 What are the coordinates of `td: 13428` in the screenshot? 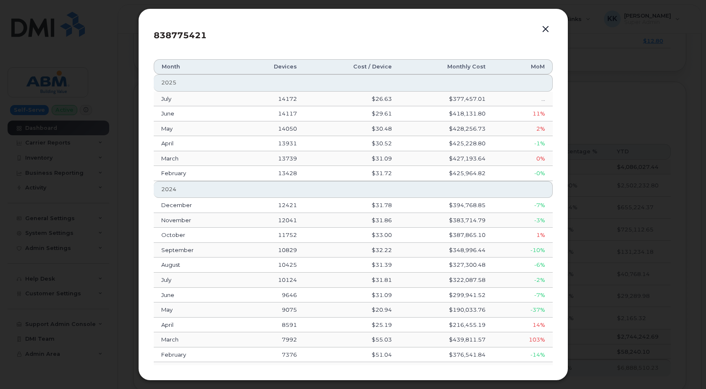 It's located at (271, 173).